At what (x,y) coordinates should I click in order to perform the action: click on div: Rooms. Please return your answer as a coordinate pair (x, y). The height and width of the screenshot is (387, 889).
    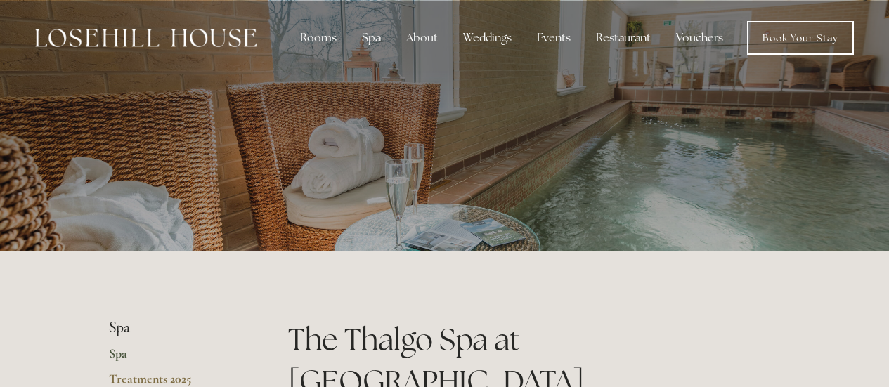
    Looking at the image, I should click on (318, 38).